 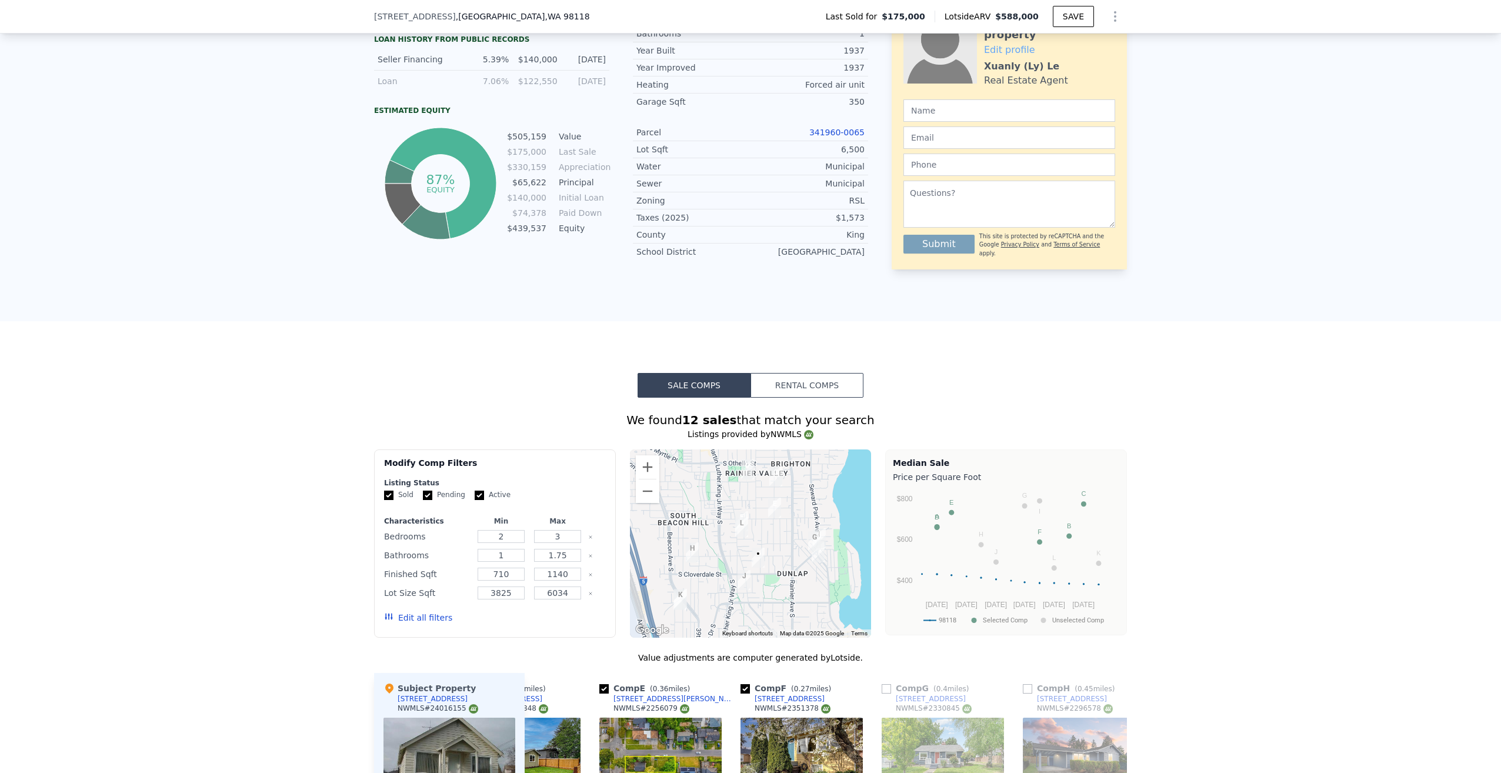 I want to click on div: Comp G, so click(x=927, y=688).